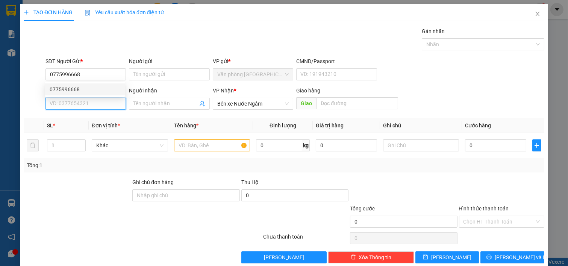  Describe the element at coordinates (253, 61) in the screenshot. I see `div: VP gửi` at that location.